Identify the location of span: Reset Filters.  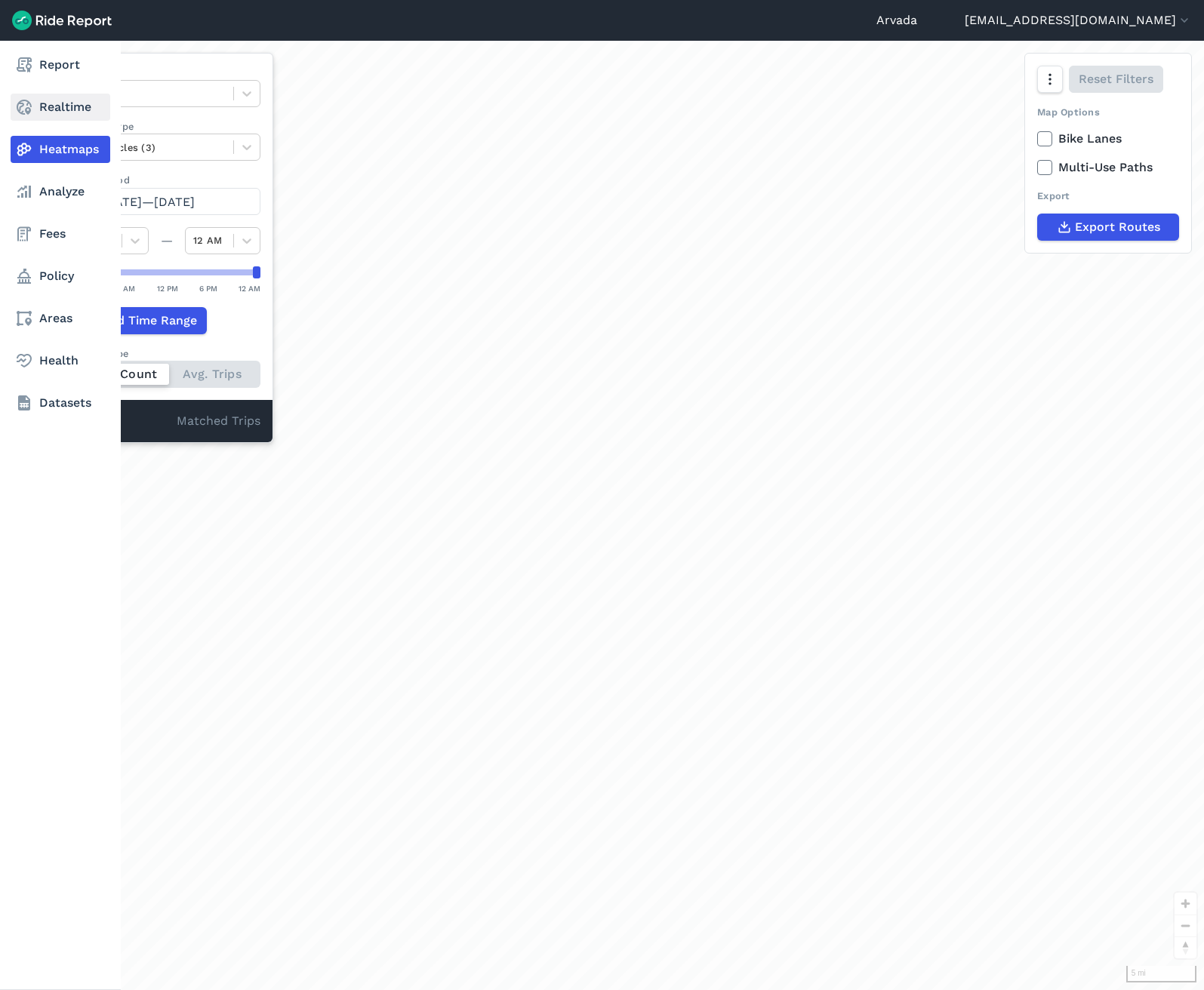
(1115, 79).